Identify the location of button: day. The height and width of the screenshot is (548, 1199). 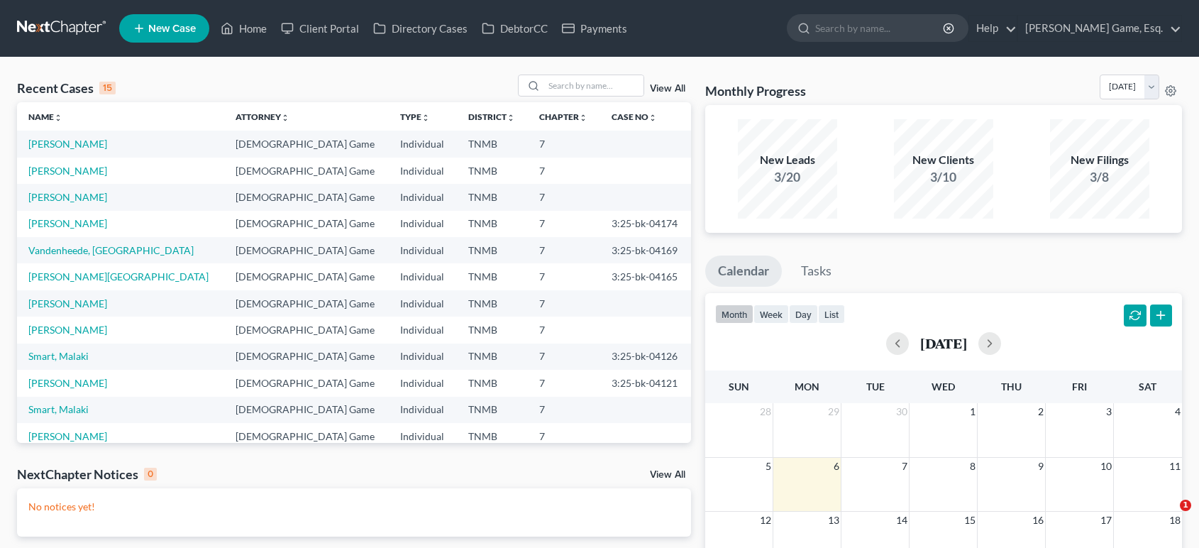
(803, 314).